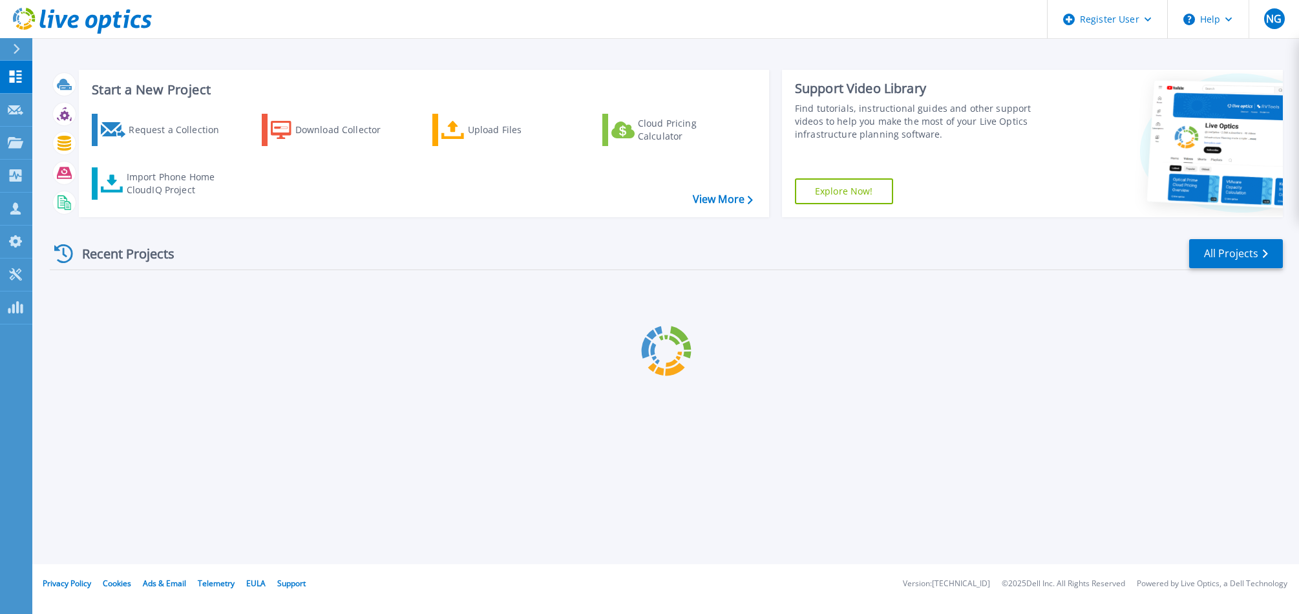  Describe the element at coordinates (121, 253) in the screenshot. I see `div: Recent Projects` at that location.